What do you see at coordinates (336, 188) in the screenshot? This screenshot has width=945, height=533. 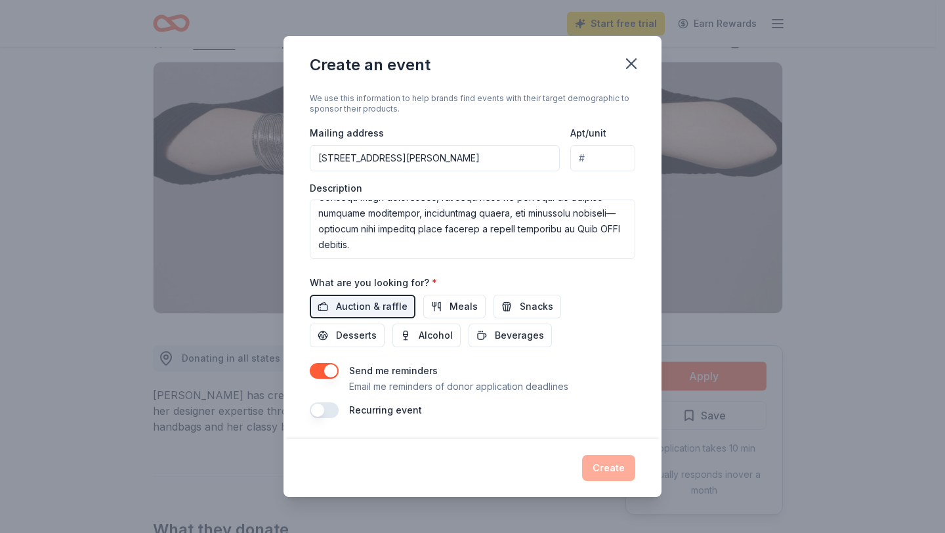 I see `label: Description` at bounding box center [336, 188].